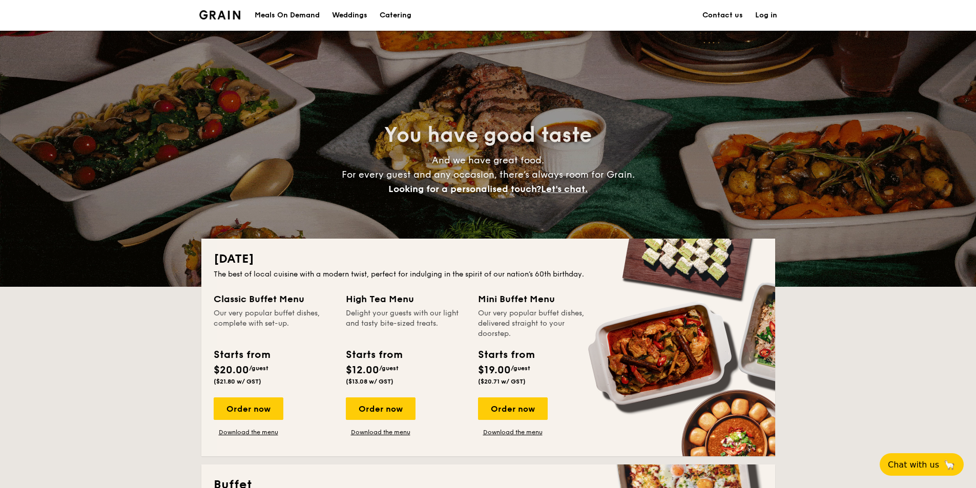 The height and width of the screenshot is (488, 976). Describe the element at coordinates (274, 299) in the screenshot. I see `div: Classic Buffet Menu` at that location.